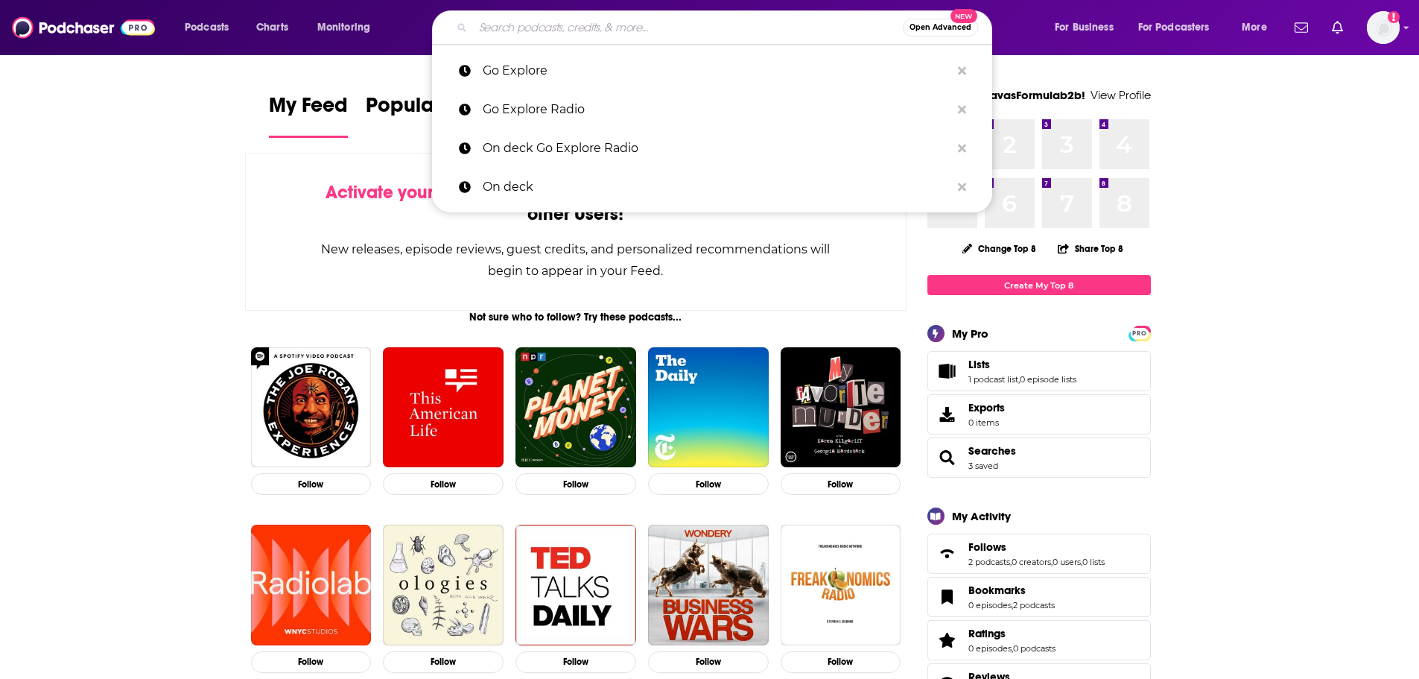 The image size is (1419, 679). I want to click on div: My Pro, so click(970, 333).